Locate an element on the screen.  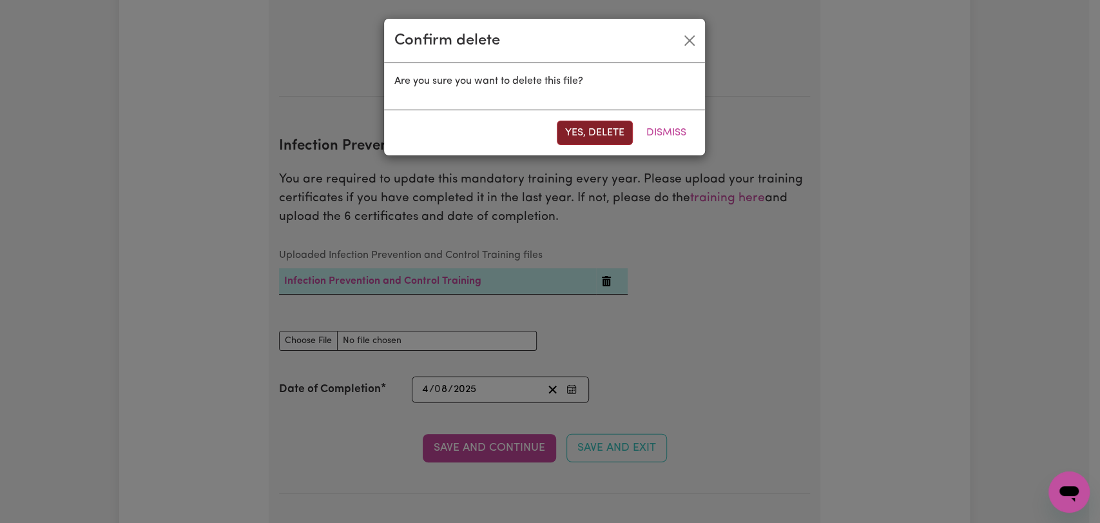
div: Confirm delete is located at coordinates (447, 41).